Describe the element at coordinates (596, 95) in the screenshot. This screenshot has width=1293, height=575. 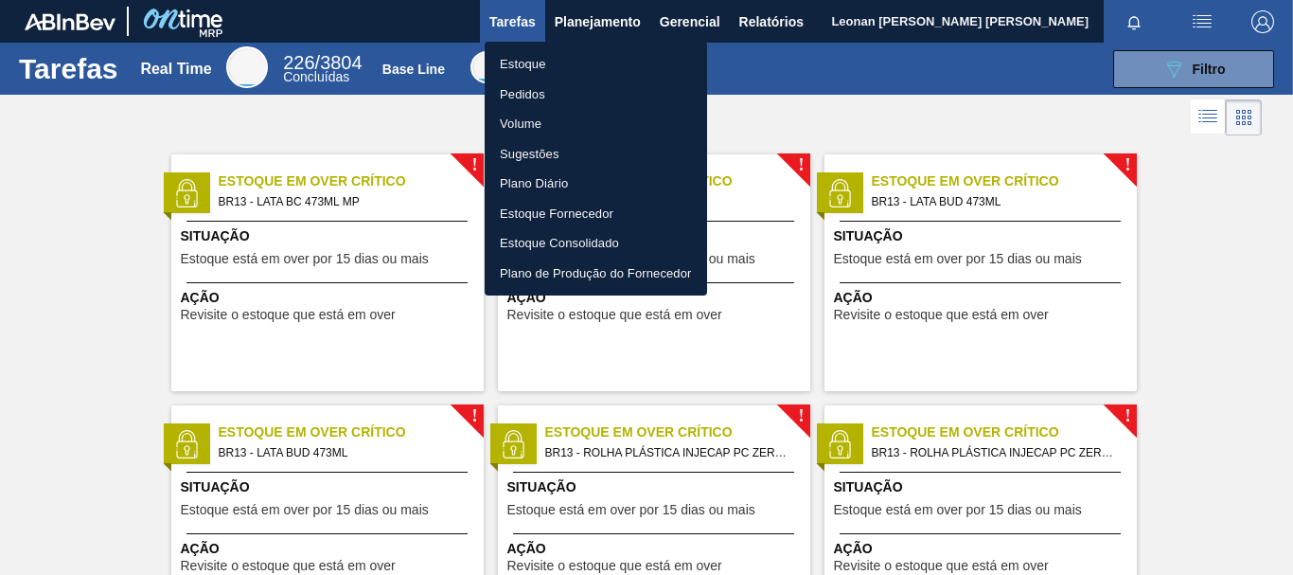
I see `li: Pedidos` at that location.